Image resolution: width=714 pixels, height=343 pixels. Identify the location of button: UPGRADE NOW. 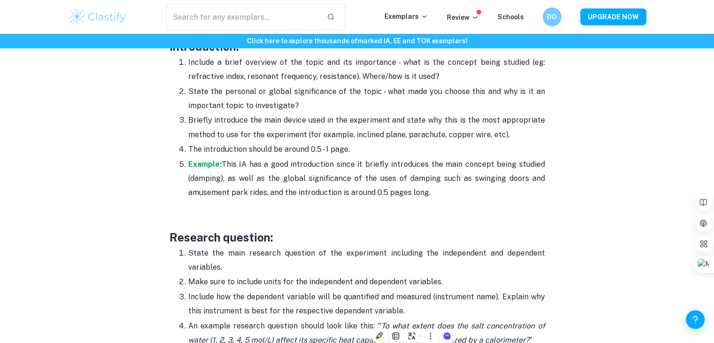
(613, 17).